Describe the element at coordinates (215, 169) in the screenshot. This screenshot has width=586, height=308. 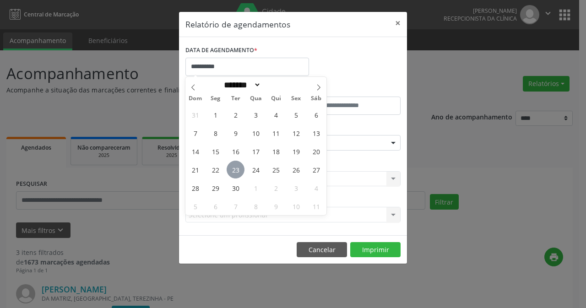
I see `span: Setembro 22, 2025` at that location.